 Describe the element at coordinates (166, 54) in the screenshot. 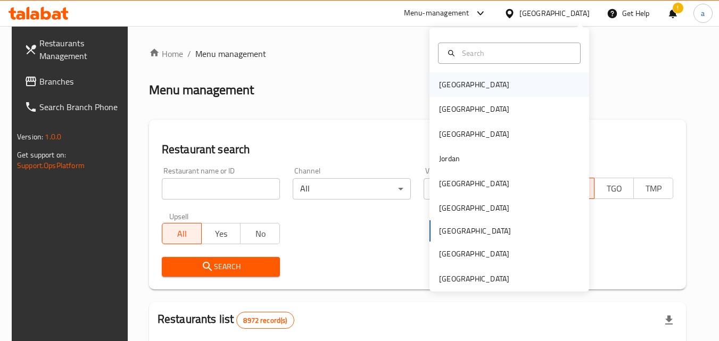

I see `a: Home` at that location.